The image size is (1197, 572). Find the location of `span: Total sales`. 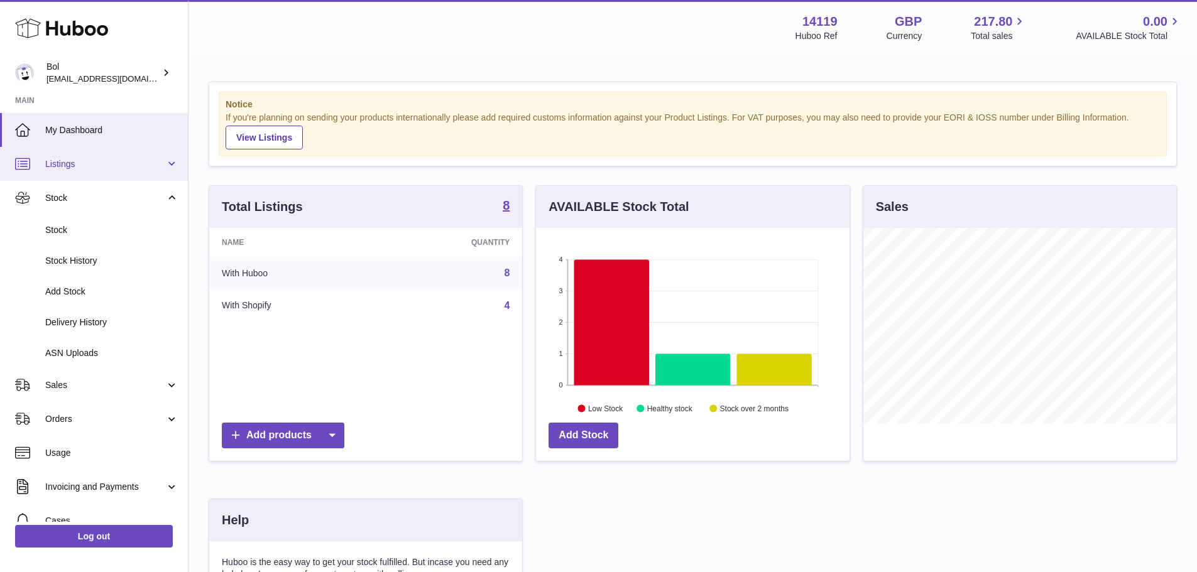

span: Total sales is located at coordinates (999, 36).